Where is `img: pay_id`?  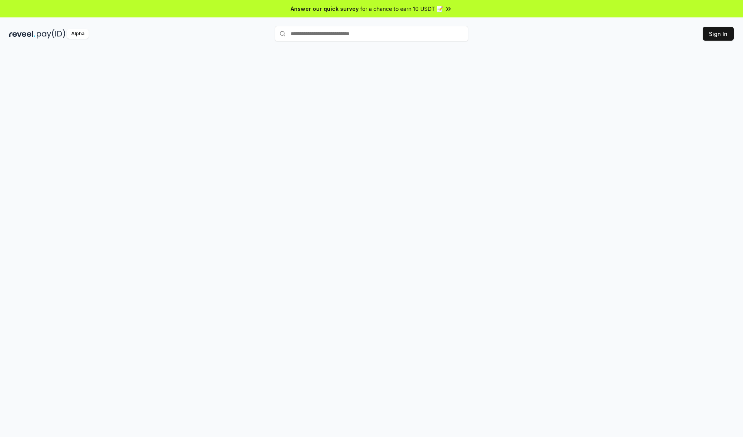
img: pay_id is located at coordinates (51, 34).